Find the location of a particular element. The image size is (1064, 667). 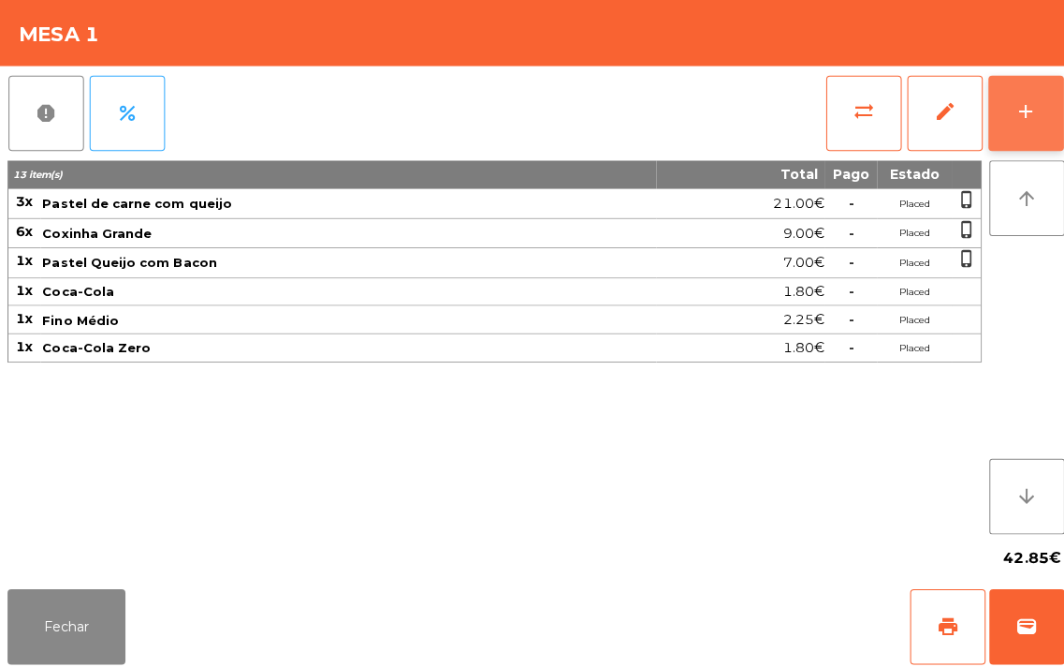

span: 13 item(s) is located at coordinates (37, 173).